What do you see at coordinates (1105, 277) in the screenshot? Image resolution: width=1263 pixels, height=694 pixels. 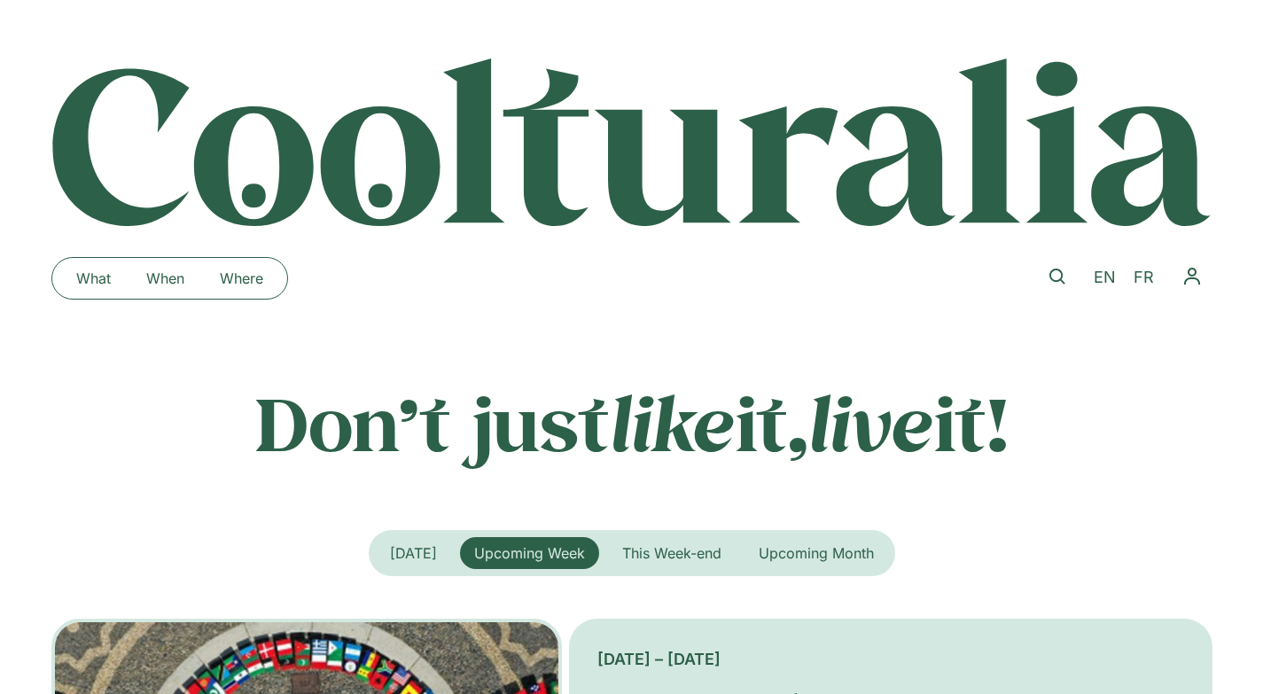 I see `span: EN` at bounding box center [1105, 277].